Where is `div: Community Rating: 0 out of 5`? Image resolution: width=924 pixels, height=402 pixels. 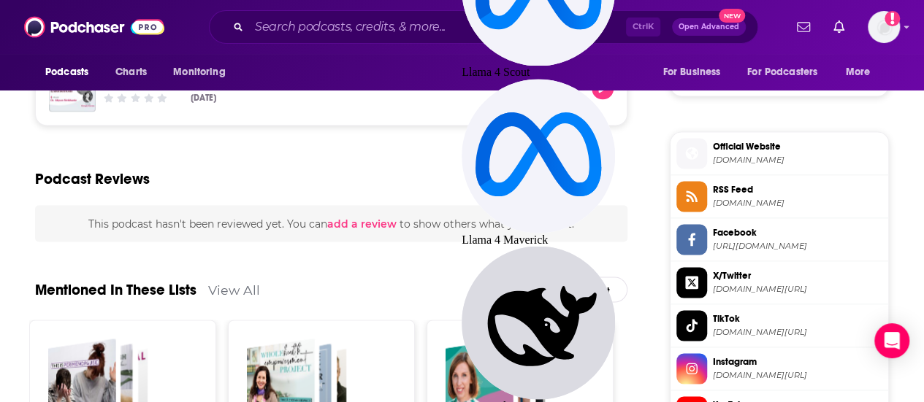
div: Community Rating: 0 out of 5 is located at coordinates (135, 98).